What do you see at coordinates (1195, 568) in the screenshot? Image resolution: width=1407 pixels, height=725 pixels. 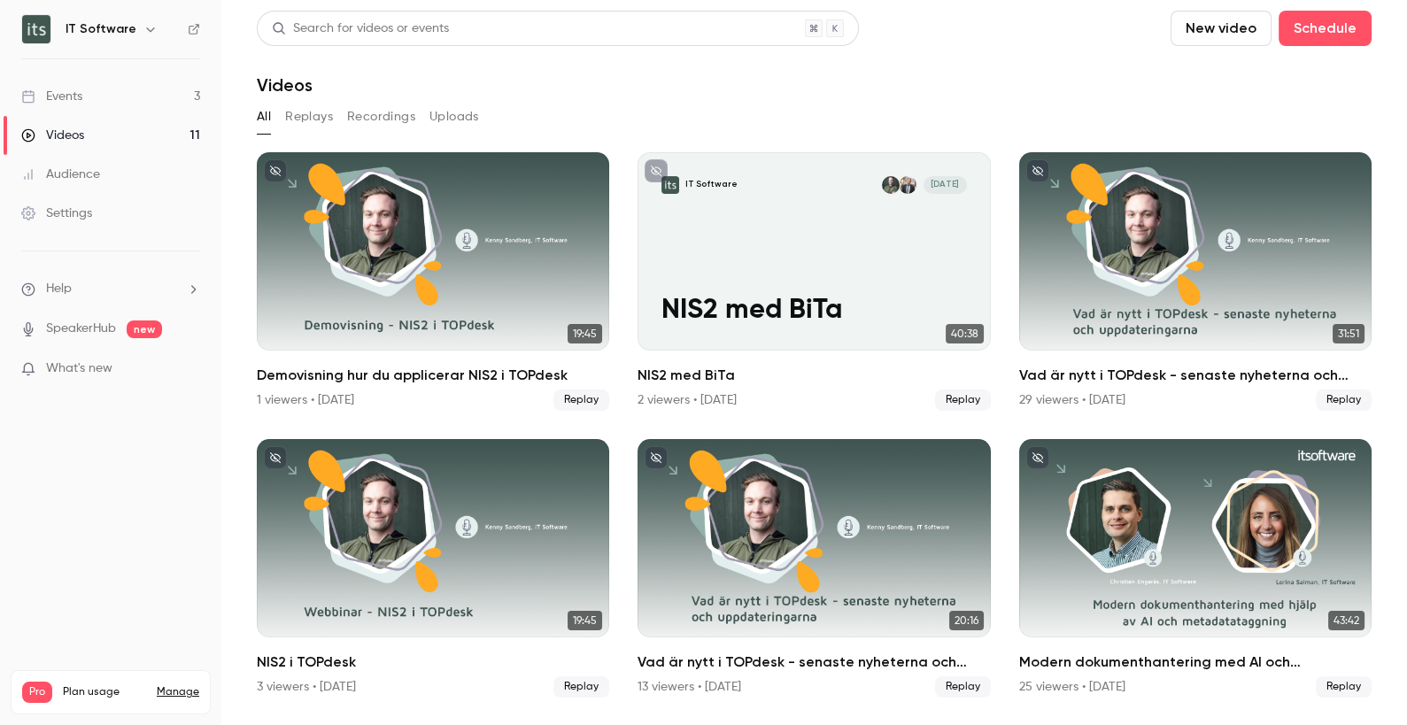 I see `li: Modern dokumenthantering med AI och metadatataggning` at bounding box center [1195, 568].